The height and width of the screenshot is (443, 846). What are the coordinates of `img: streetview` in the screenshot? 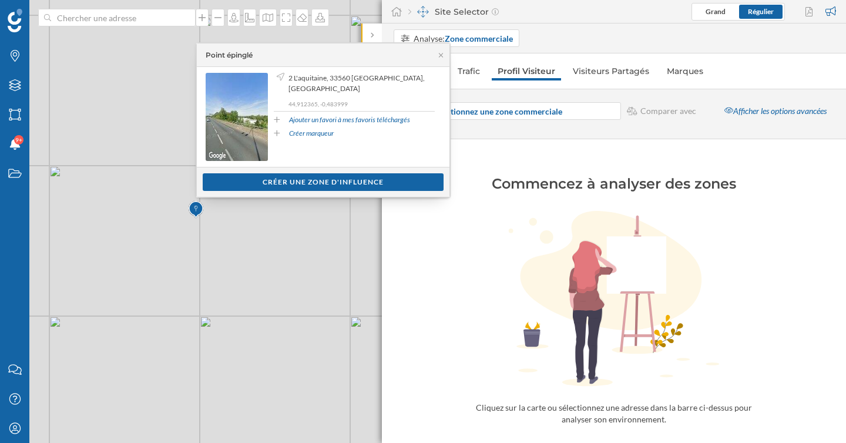 It's located at (237, 117).